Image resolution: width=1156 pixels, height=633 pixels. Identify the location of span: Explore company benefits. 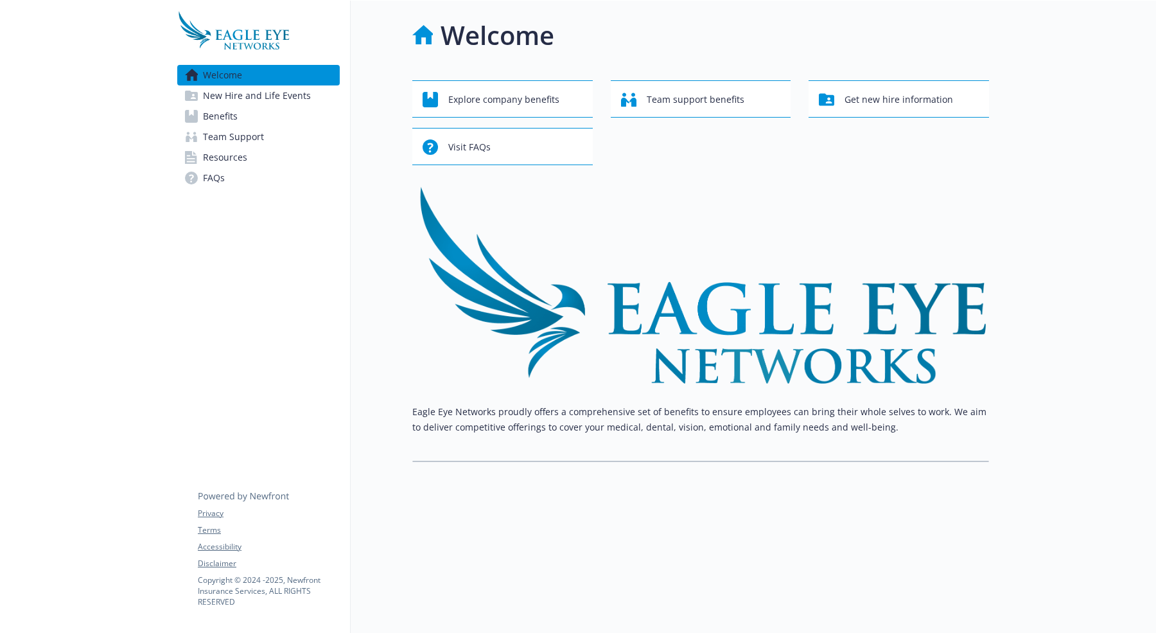
(504, 100).